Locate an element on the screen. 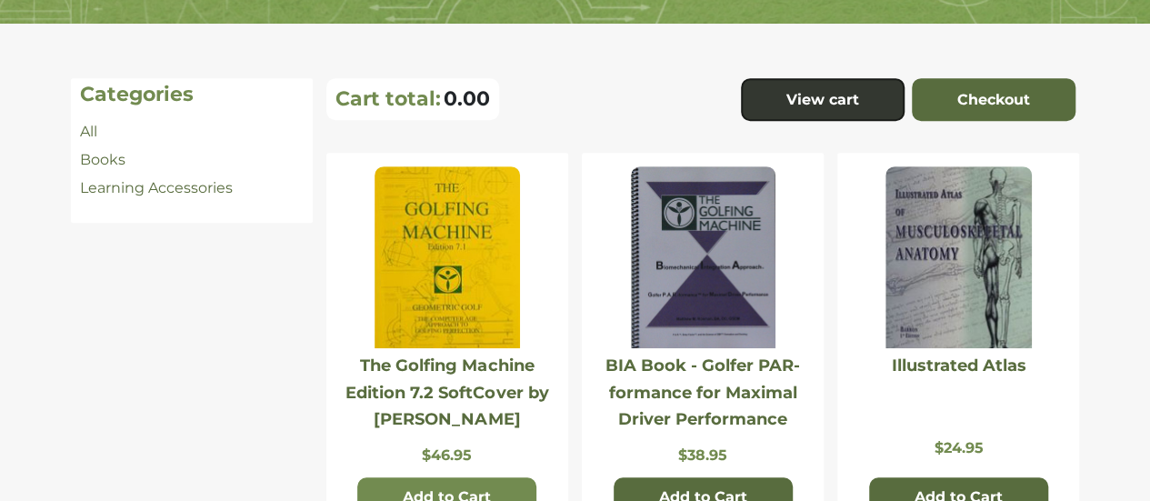  img: BIA Book - Golfer PAR-formance for Maximal Driver Performance is located at coordinates (703, 257).